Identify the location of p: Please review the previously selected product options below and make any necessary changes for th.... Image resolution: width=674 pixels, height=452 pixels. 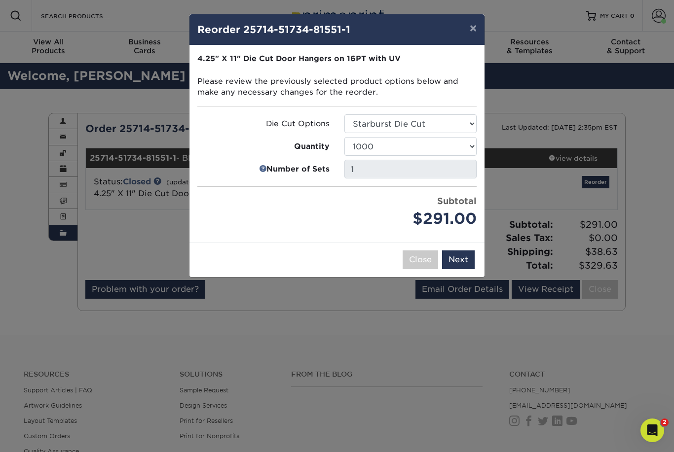
(337, 75).